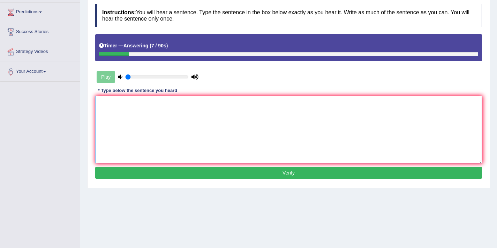  Describe the element at coordinates (136, 46) in the screenshot. I see `b: Answering` at that location.